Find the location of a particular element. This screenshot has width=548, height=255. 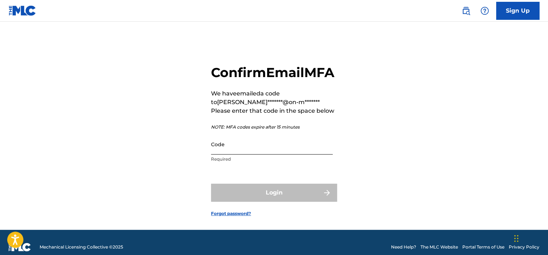

img: MLC Logo is located at coordinates (22, 10).